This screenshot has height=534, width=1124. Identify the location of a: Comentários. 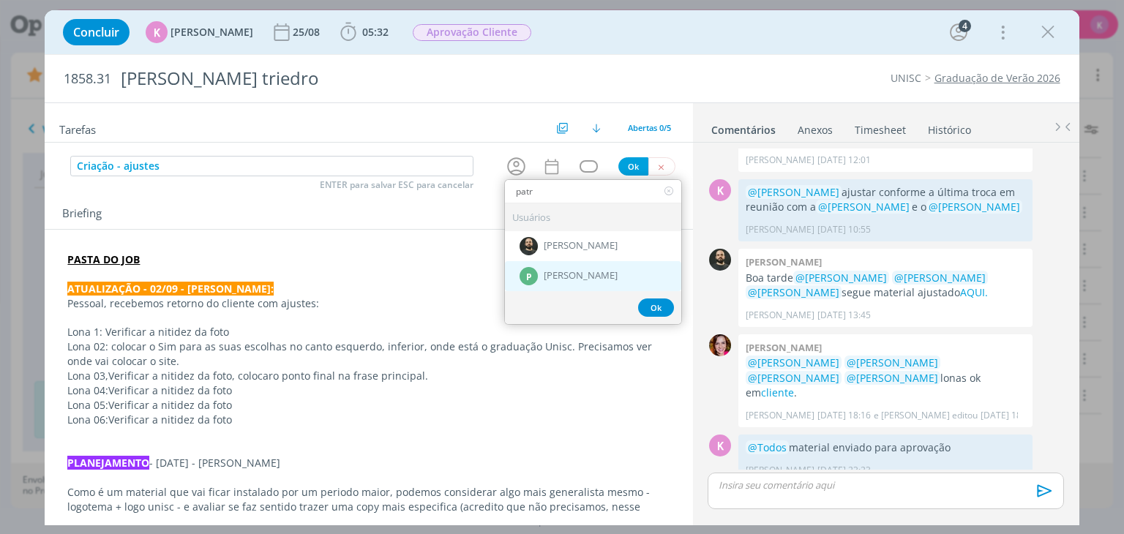
(743, 127).